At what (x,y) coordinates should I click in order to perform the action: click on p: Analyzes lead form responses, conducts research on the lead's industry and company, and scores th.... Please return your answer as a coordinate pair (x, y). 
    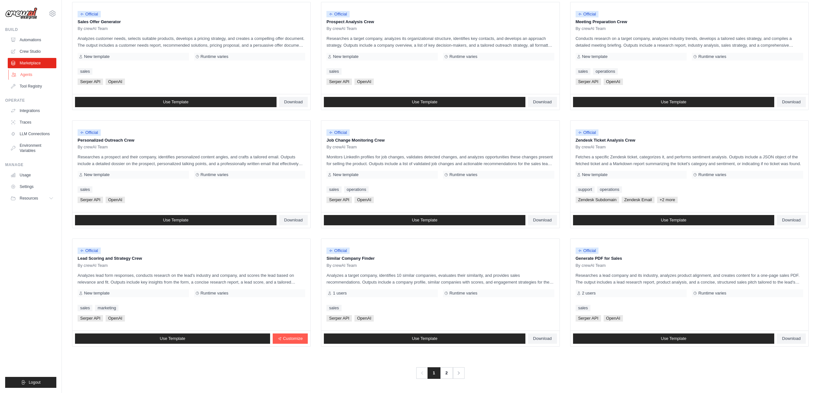
    Looking at the image, I should click on (191, 279).